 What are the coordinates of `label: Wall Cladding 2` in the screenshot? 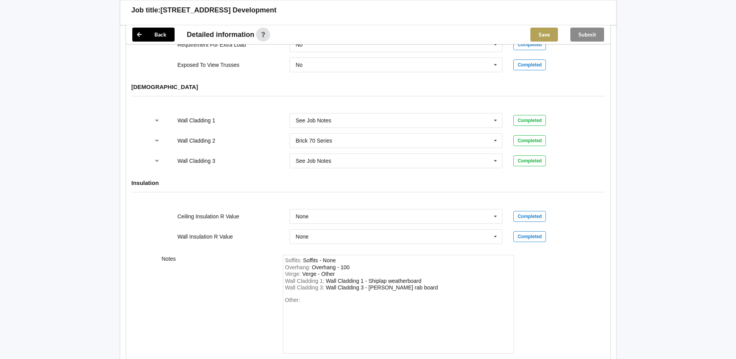 It's located at (196, 141).